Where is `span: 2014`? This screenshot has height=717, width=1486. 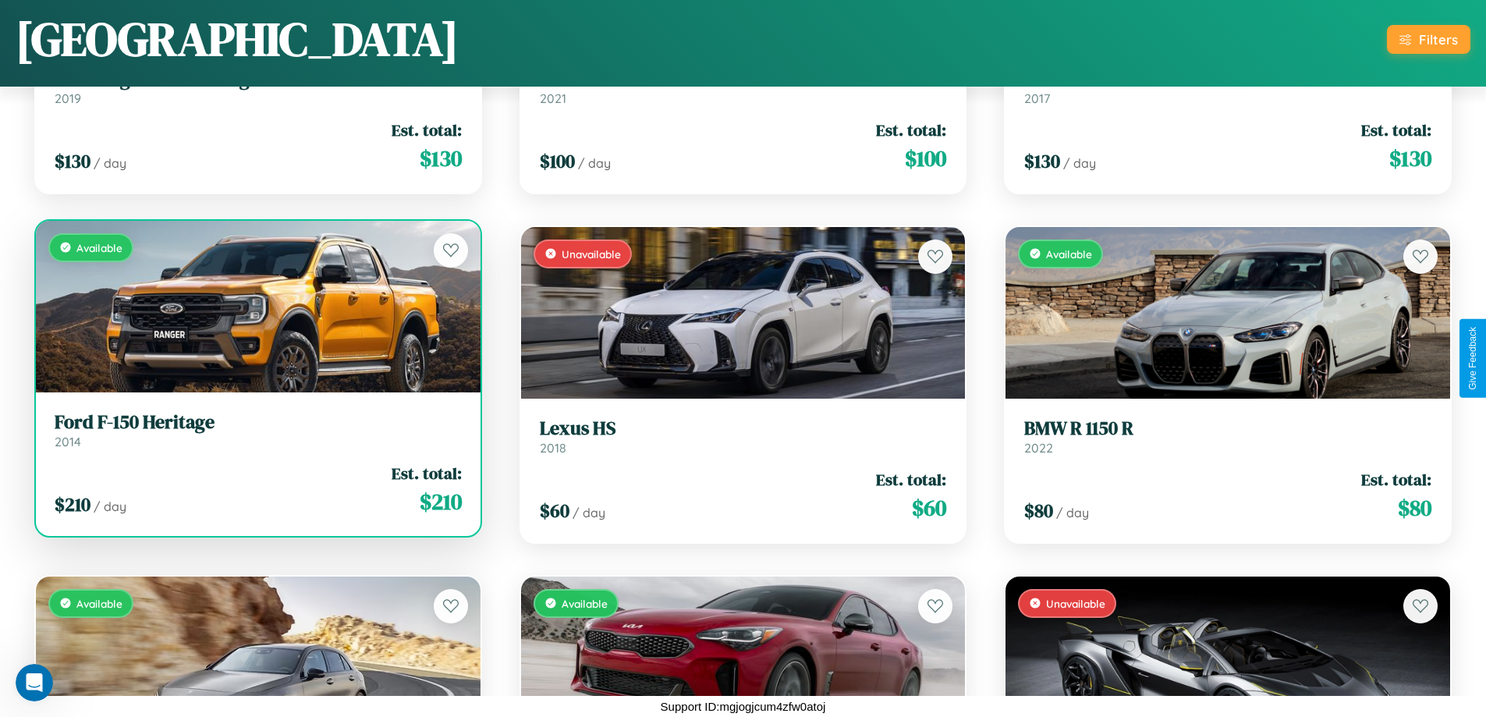 span: 2014 is located at coordinates (68, 441).